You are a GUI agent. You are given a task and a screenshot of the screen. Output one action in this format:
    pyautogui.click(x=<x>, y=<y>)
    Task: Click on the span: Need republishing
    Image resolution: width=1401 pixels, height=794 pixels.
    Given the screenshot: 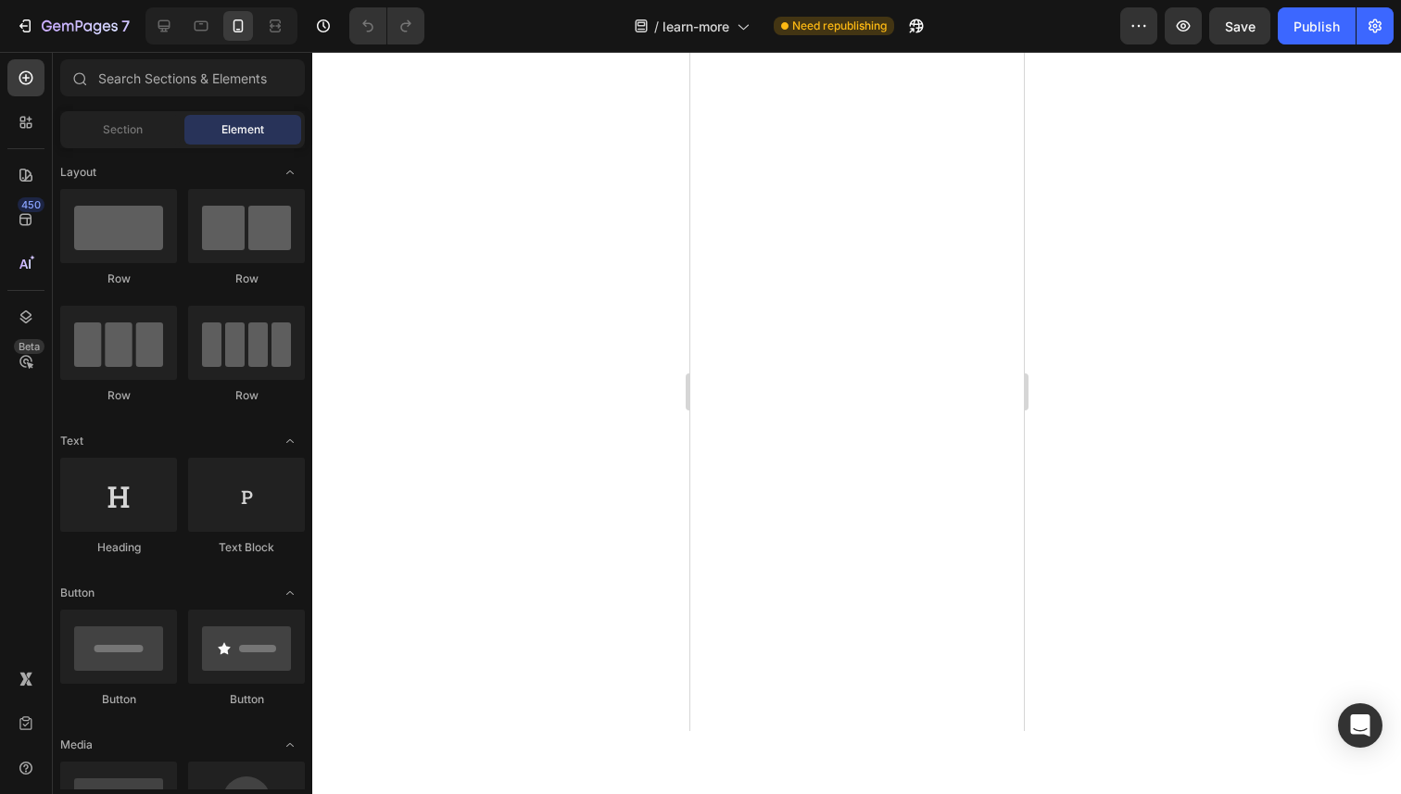 What is the action you would take?
    pyautogui.click(x=840, y=26)
    